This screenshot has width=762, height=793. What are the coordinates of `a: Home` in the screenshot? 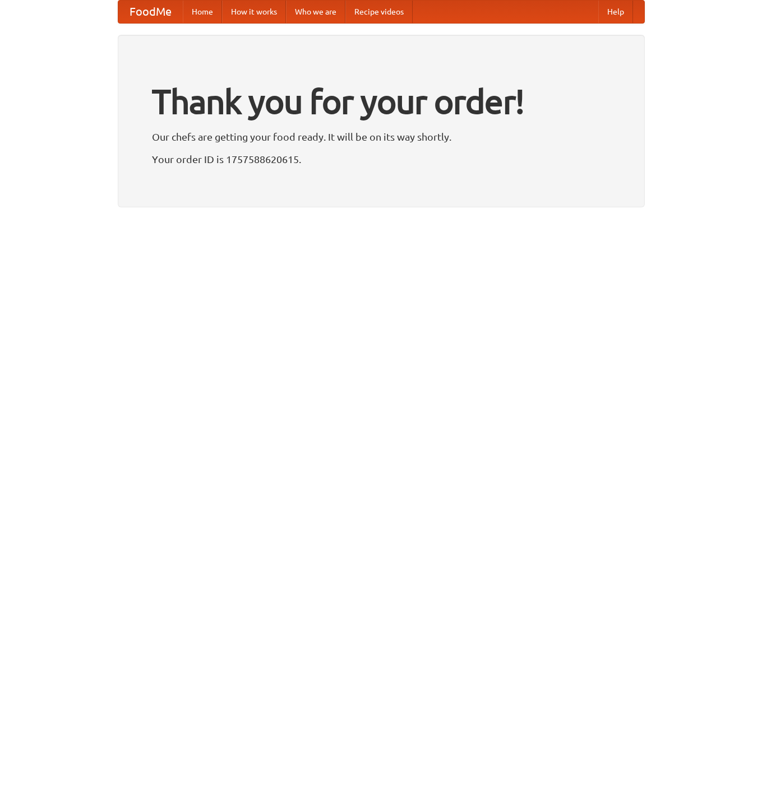 It's located at (202, 12).